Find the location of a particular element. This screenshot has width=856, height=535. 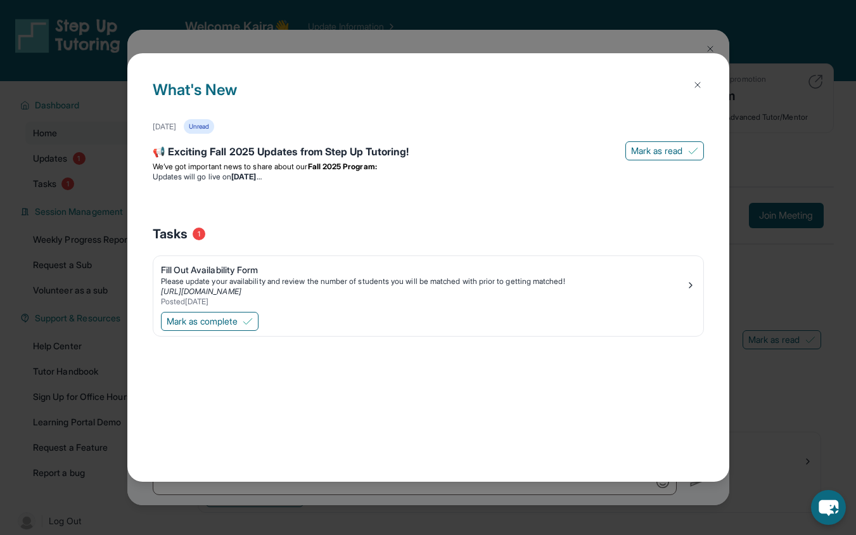

a: Fill Out Availability FormPlease update your availability and review the number of students you w... is located at coordinates (428, 282).